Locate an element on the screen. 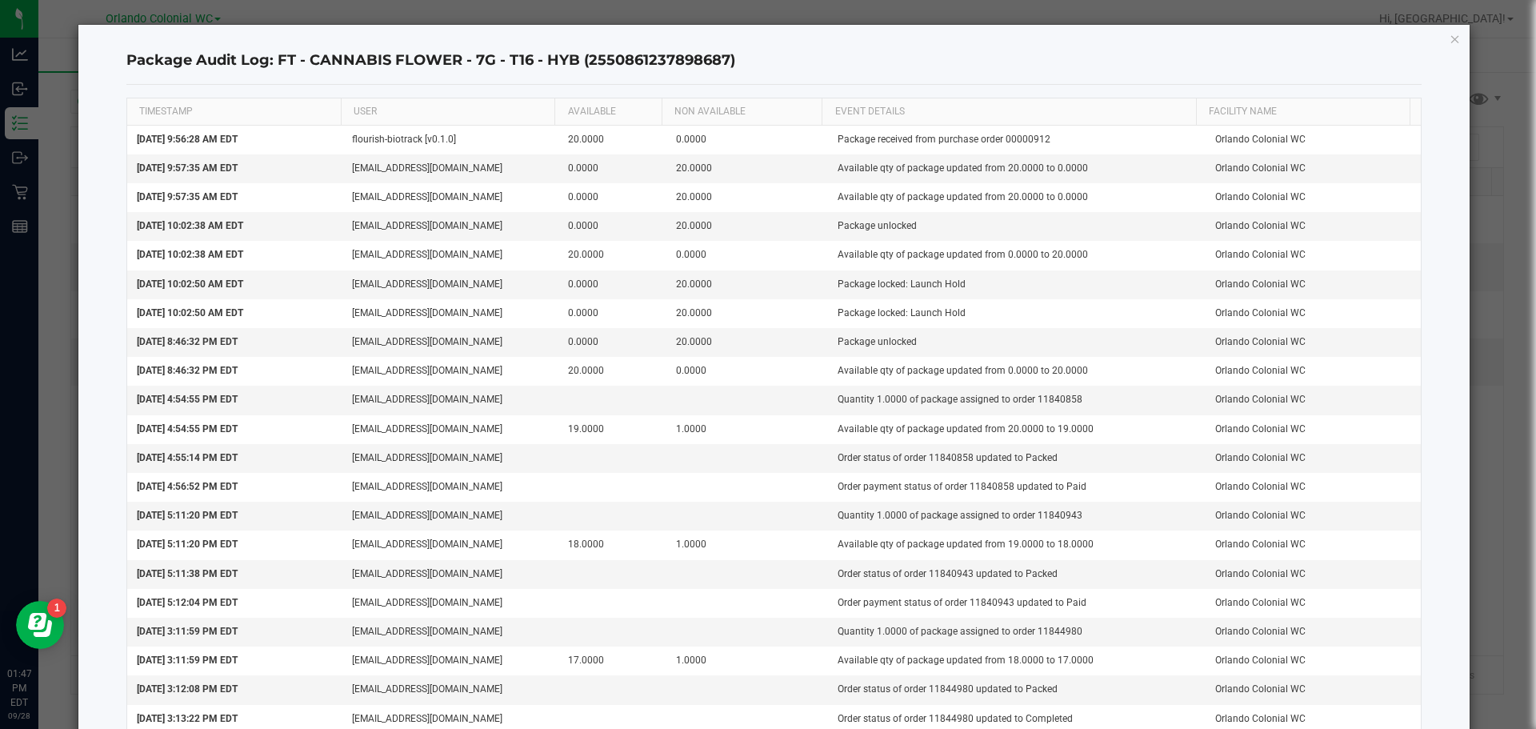 Image resolution: width=1536 pixels, height=729 pixels. td: 19.0000 is located at coordinates (612, 430).